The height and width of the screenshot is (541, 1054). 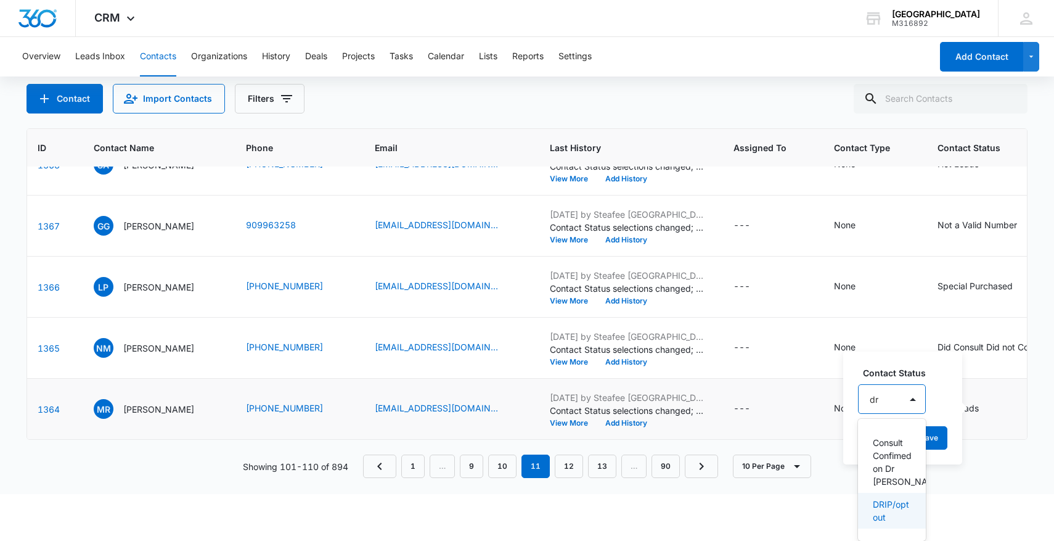 What do you see at coordinates (276, 57) in the screenshot?
I see `button: History` at bounding box center [276, 57].